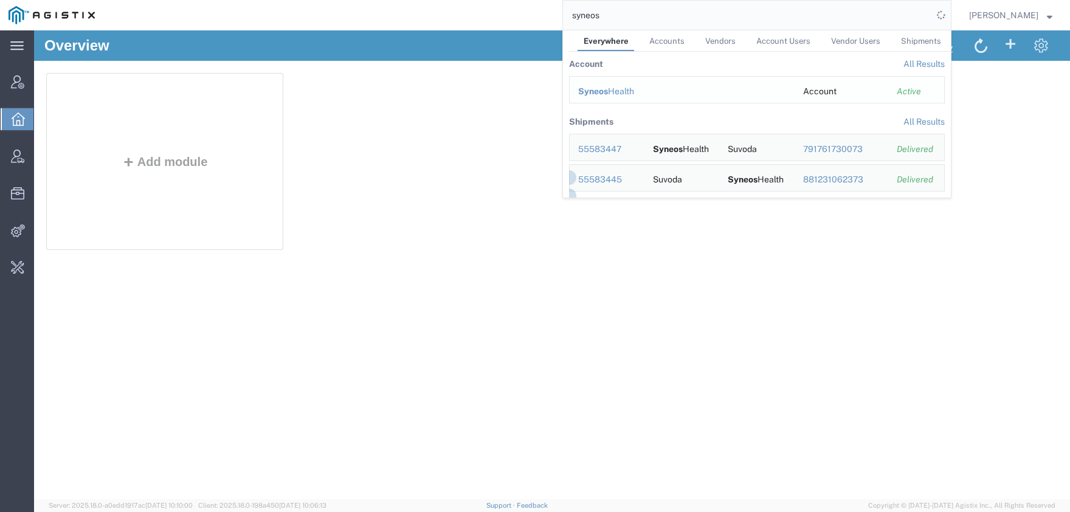  What do you see at coordinates (607, 179) in the screenshot?
I see `div: 55583445` at bounding box center [607, 179].